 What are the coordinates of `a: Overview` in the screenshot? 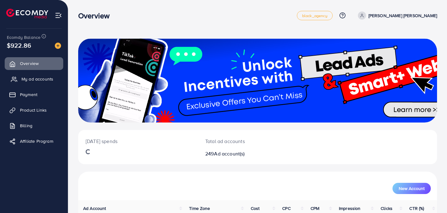 It's located at (34, 63).